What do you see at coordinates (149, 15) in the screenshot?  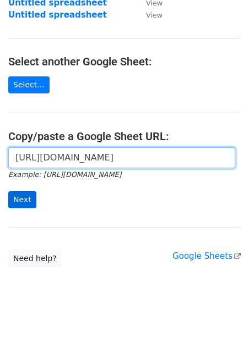 I see `a: View` at bounding box center [149, 15].